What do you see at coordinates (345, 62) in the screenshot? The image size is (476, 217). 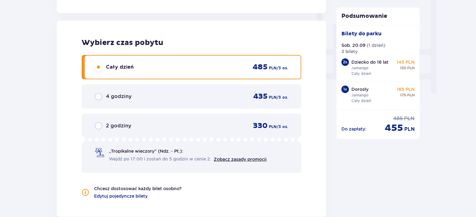 I see `div: 2 x` at bounding box center [345, 62].